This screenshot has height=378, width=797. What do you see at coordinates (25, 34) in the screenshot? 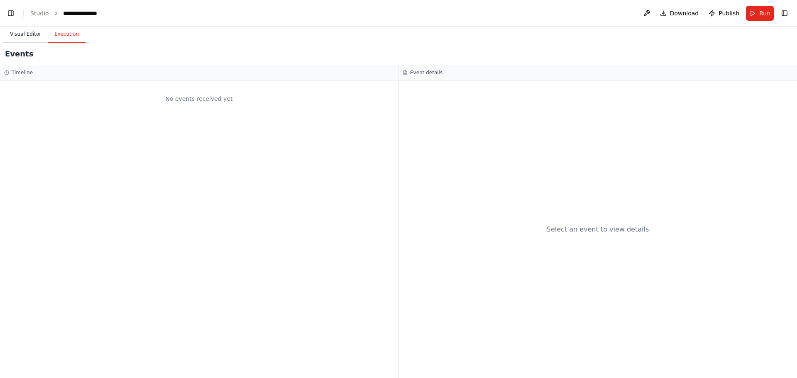
I see `button: Visual Editor` at bounding box center [25, 34].